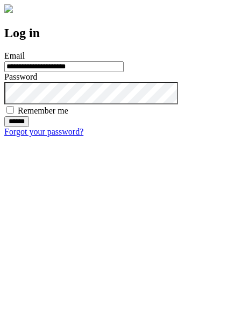 Image resolution: width=242 pixels, height=324 pixels. What do you see at coordinates (121, 33) in the screenshot?
I see `h2: Log in` at bounding box center [121, 33].